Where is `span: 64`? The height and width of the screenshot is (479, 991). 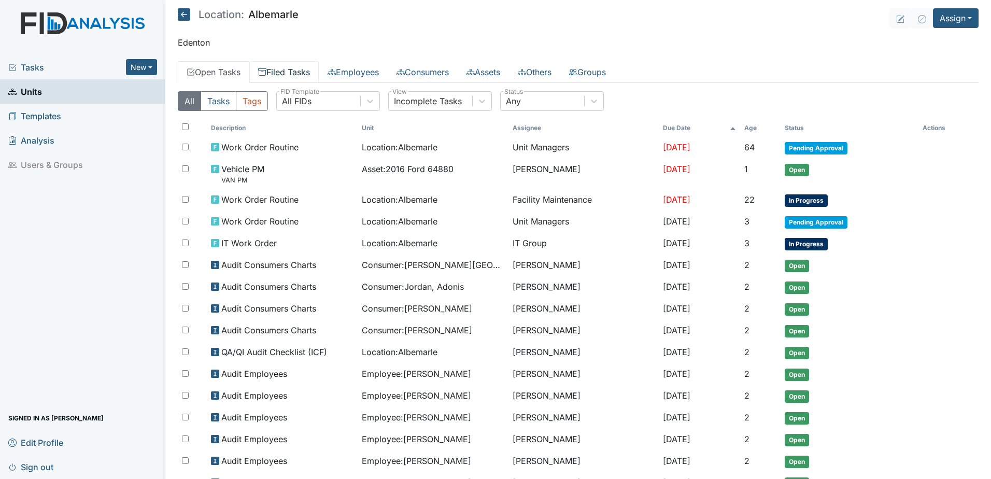 span: 64 is located at coordinates (750, 147).